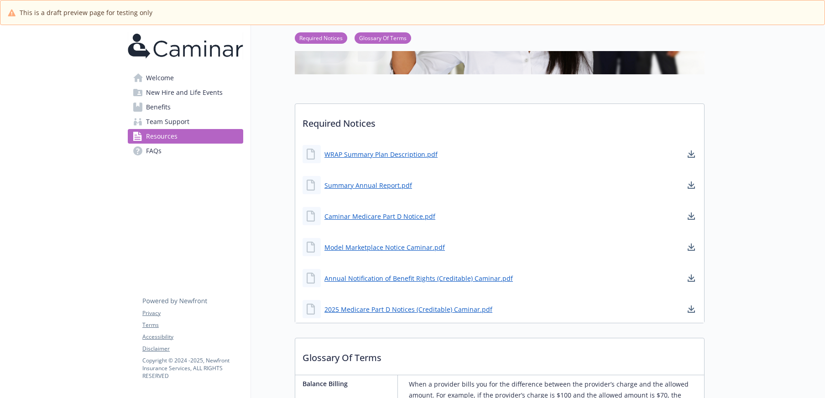 This screenshot has height=398, width=825. Describe the element at coordinates (321, 37) in the screenshot. I see `a: Required Notices` at that location.